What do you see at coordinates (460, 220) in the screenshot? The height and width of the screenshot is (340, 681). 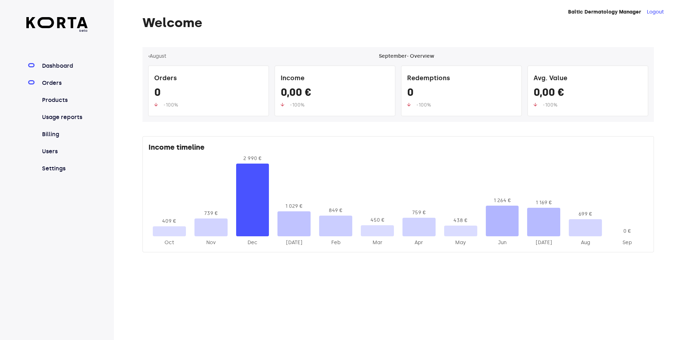 I see `div: 438 €` at bounding box center [460, 220].